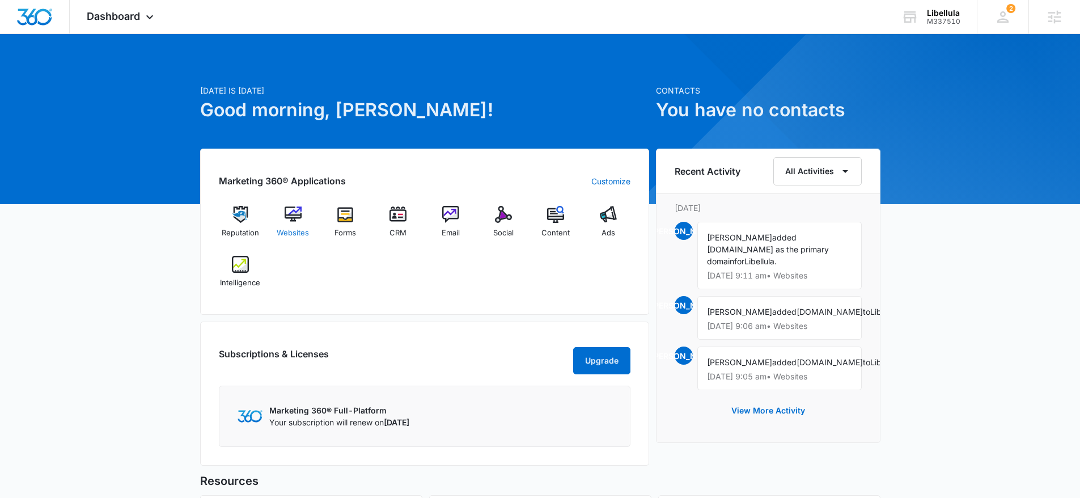 The image size is (1080, 498). Describe the element at coordinates (398, 226) in the screenshot. I see `a: CRM` at that location.